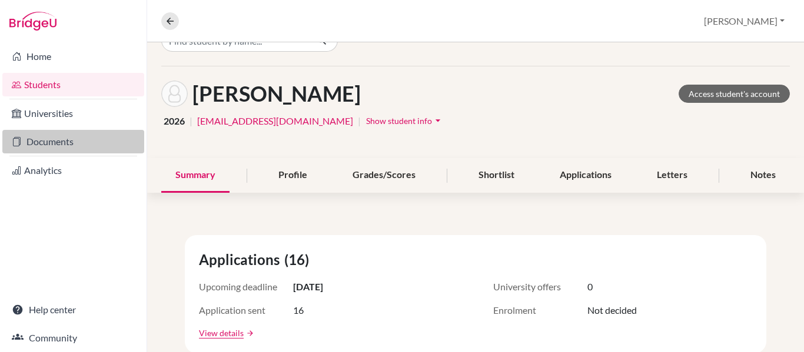 The height and width of the screenshot is (352, 804). Describe the element at coordinates (672, 175) in the screenshot. I see `div: Letters` at that location.